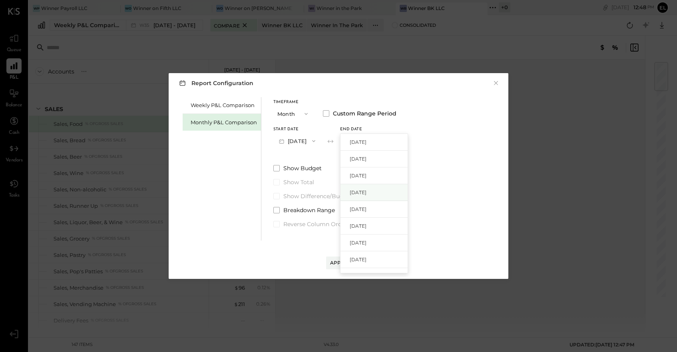 The image size is (677, 352). I want to click on span: Breakdown Range, so click(309, 210).